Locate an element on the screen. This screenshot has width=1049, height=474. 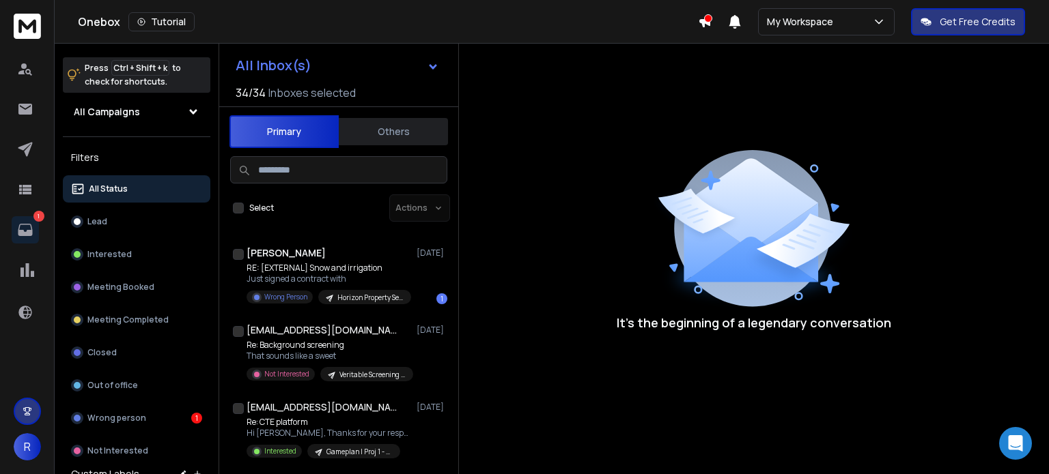
button: Meeting Booked is located at coordinates (137, 287).